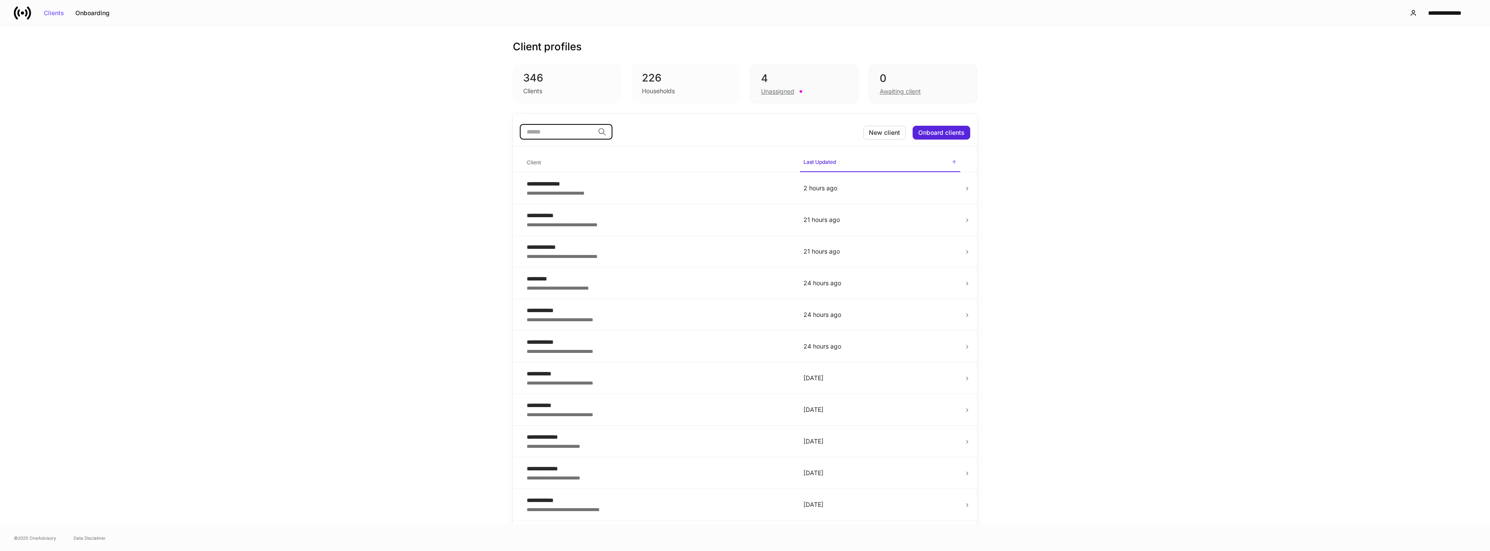 Image resolution: width=1490 pixels, height=551 pixels. I want to click on span: © 2025 OneAdvisory, so click(35, 538).